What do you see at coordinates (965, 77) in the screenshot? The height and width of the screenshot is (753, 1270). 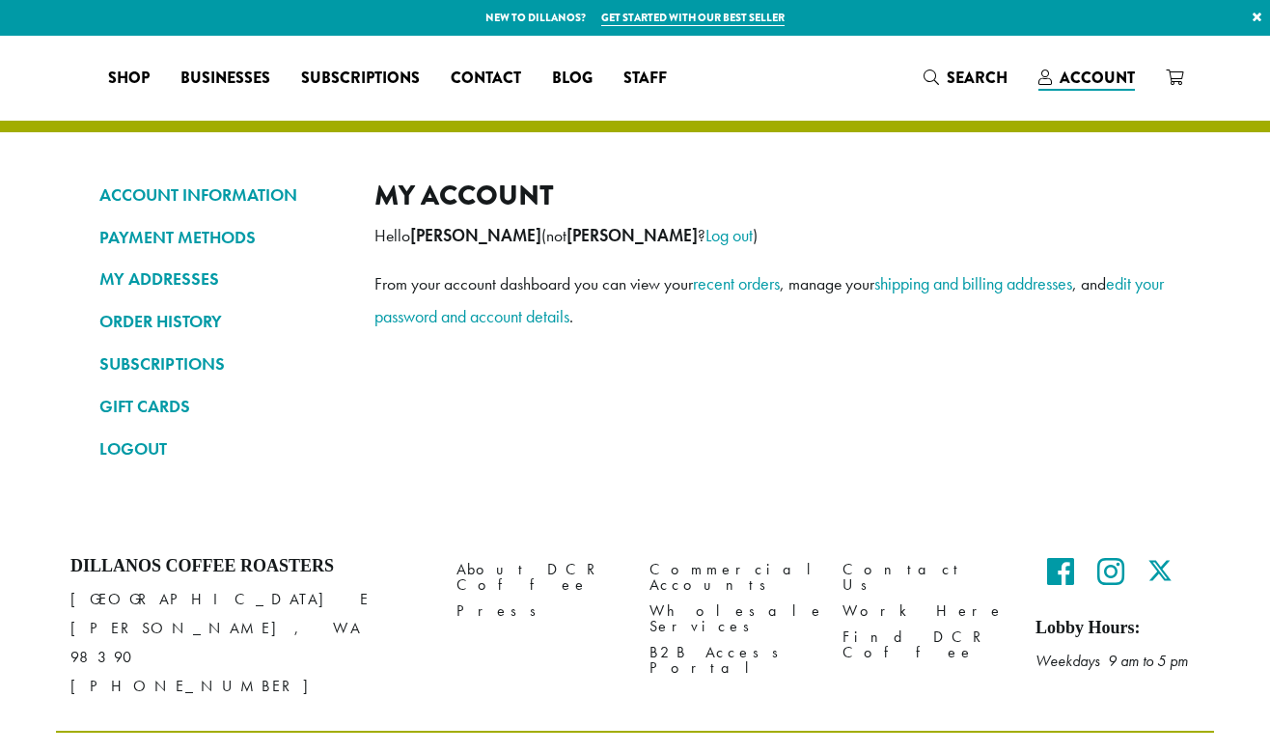 I see `a: Search` at bounding box center [965, 77].